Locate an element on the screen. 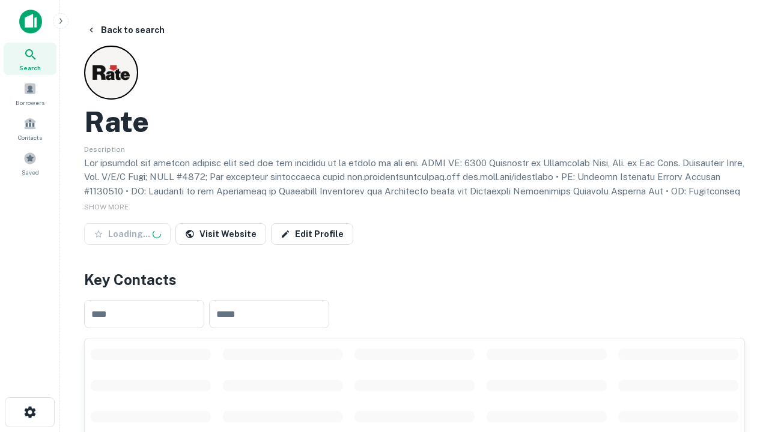 Image resolution: width=769 pixels, height=432 pixels. a: Edit Profile is located at coordinates (312, 234).